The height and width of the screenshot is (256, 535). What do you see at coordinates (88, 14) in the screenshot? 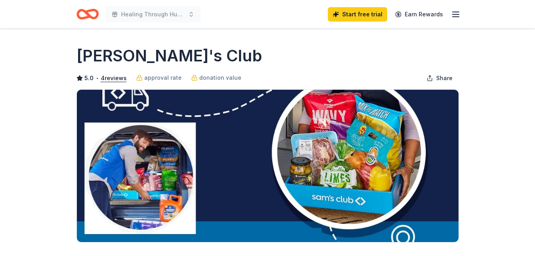
I see `a: Home` at bounding box center [88, 14].